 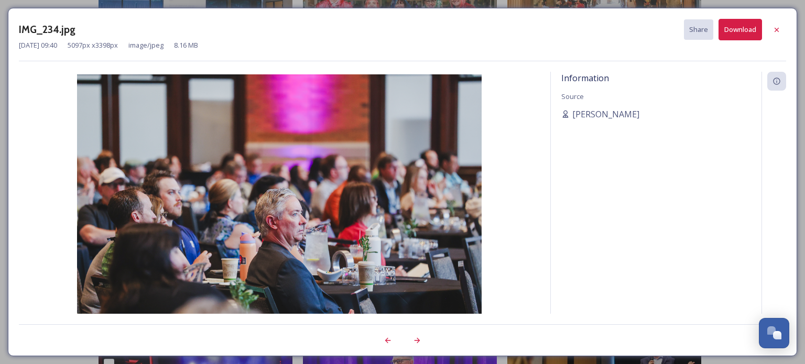 I want to click on h3: IMG_234.jpg, so click(x=47, y=29).